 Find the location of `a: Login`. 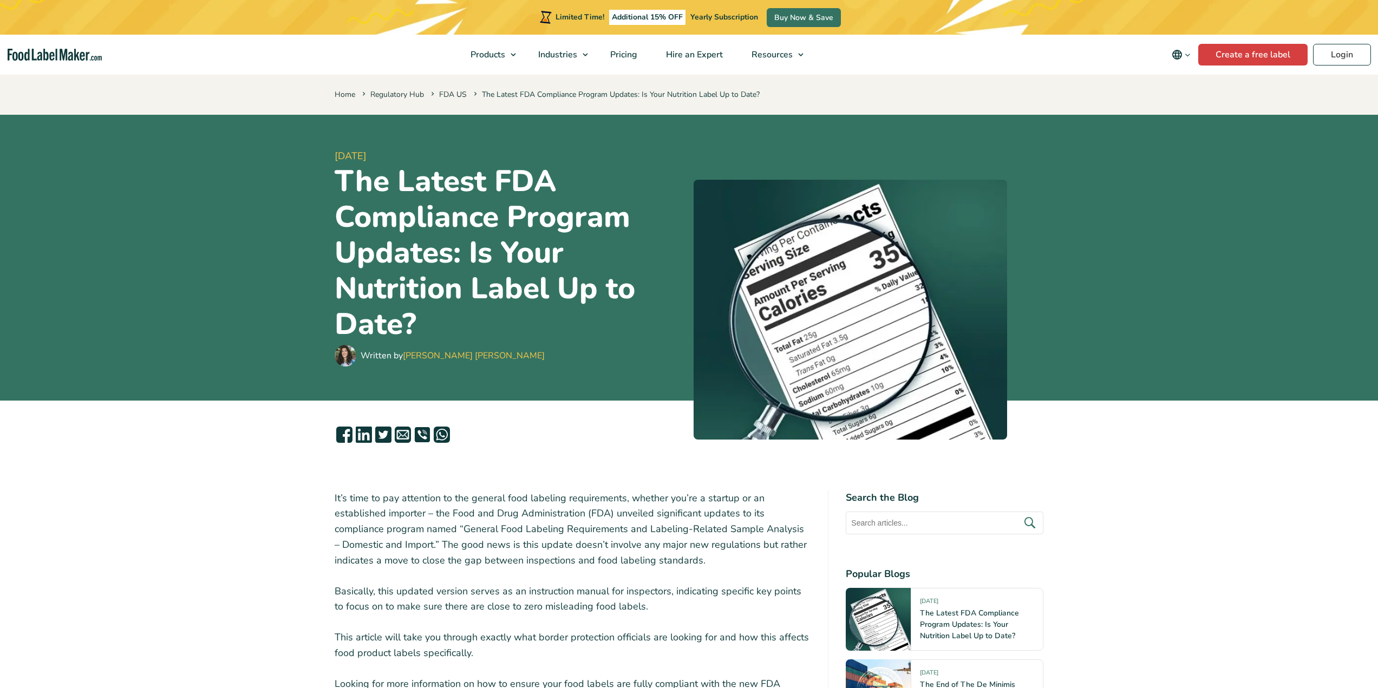

a: Login is located at coordinates (1341, 55).